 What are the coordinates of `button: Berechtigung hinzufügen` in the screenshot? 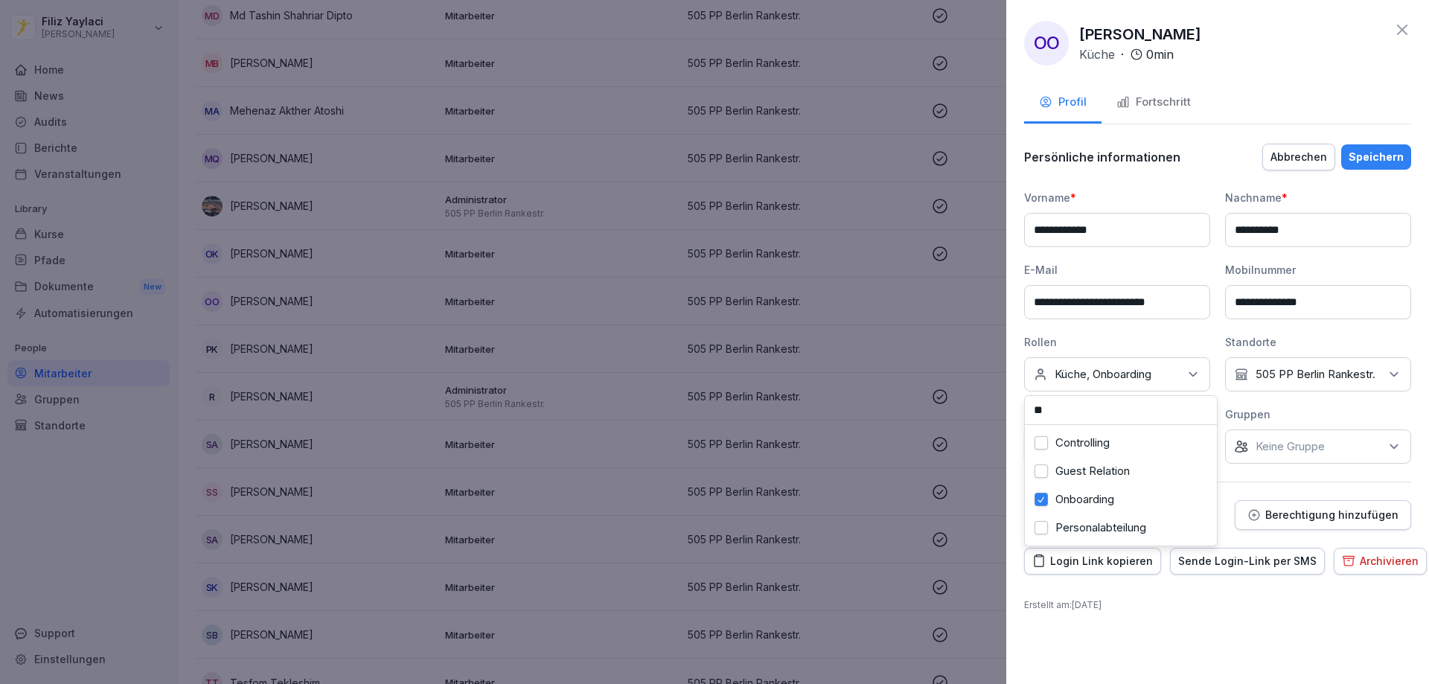 It's located at (1323, 515).